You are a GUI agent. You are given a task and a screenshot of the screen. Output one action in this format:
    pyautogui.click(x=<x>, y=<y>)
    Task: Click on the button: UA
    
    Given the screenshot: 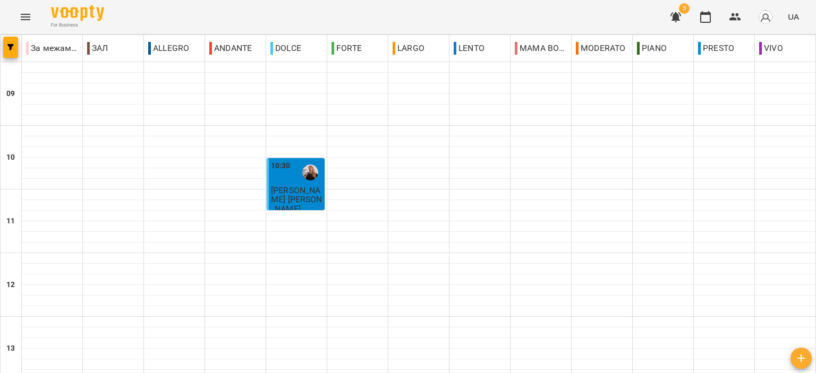 What is the action you would take?
    pyautogui.click(x=793, y=16)
    